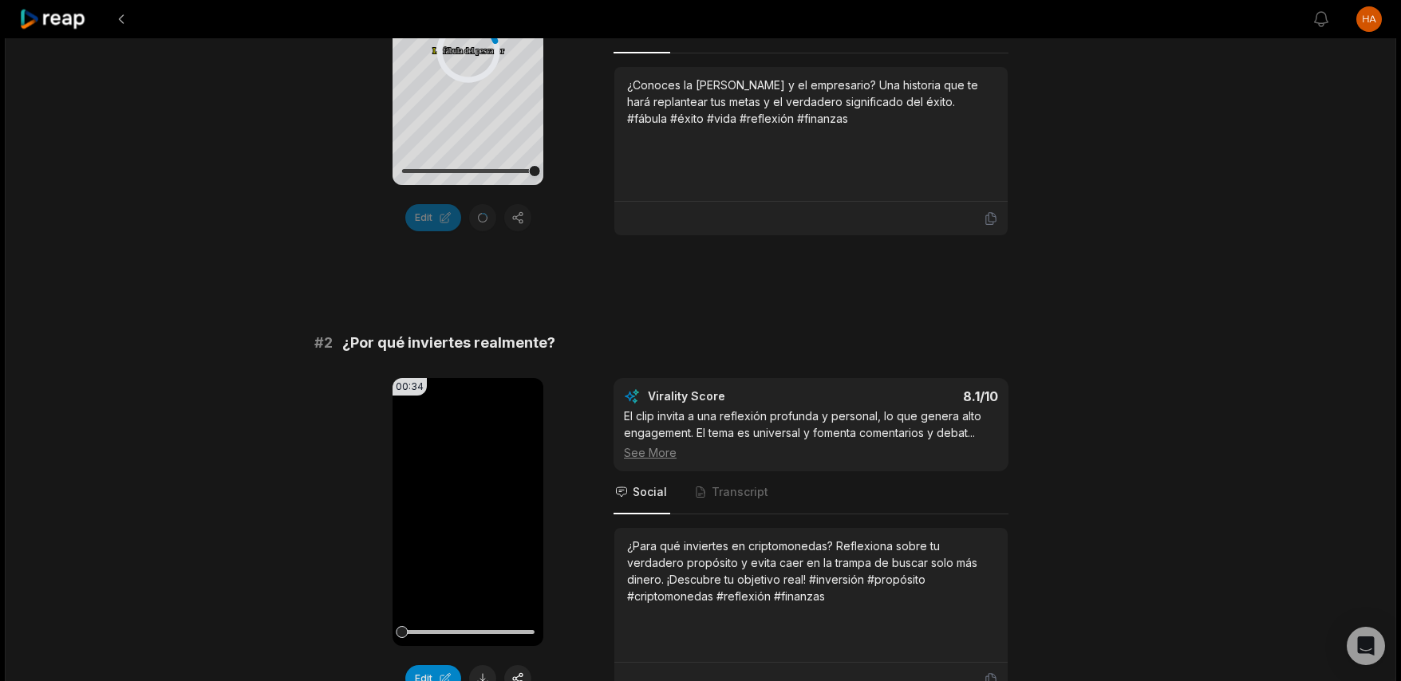  What do you see at coordinates (811, 434) in the screenshot?
I see `div: El clip invita a una reflexión profunda y personal, lo que genera alto engagement. El tema es uni...` at bounding box center [811, 434].